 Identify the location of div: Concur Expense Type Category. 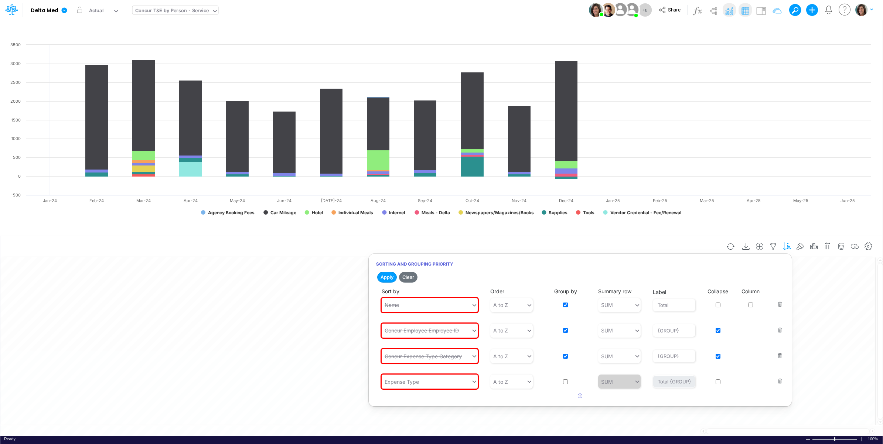
(423, 356).